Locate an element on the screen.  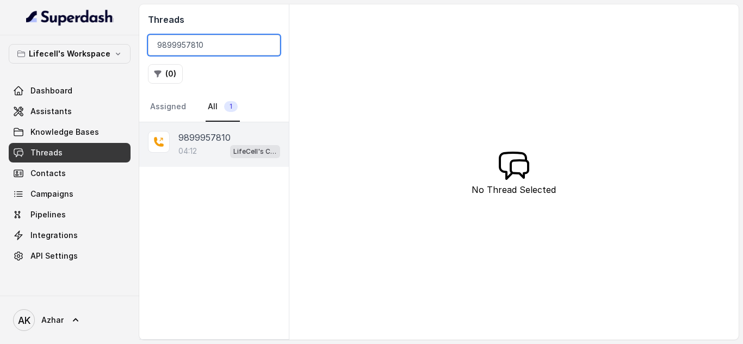
span: Knowledge Bases is located at coordinates (65, 132).